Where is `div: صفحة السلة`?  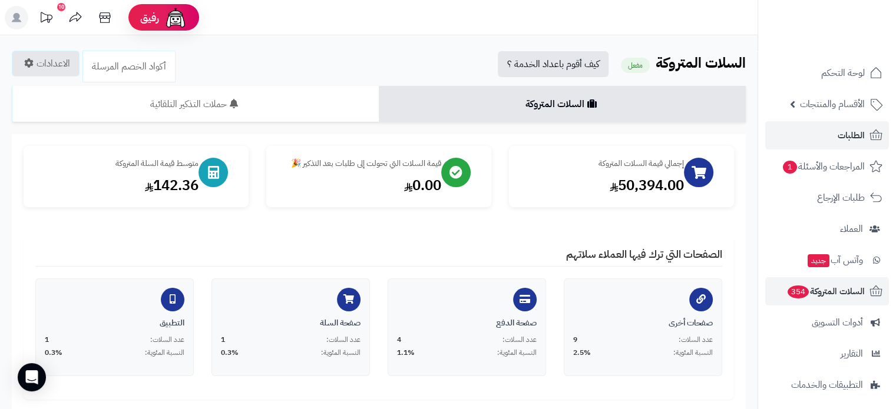
div: صفحة السلة is located at coordinates (290, 323).